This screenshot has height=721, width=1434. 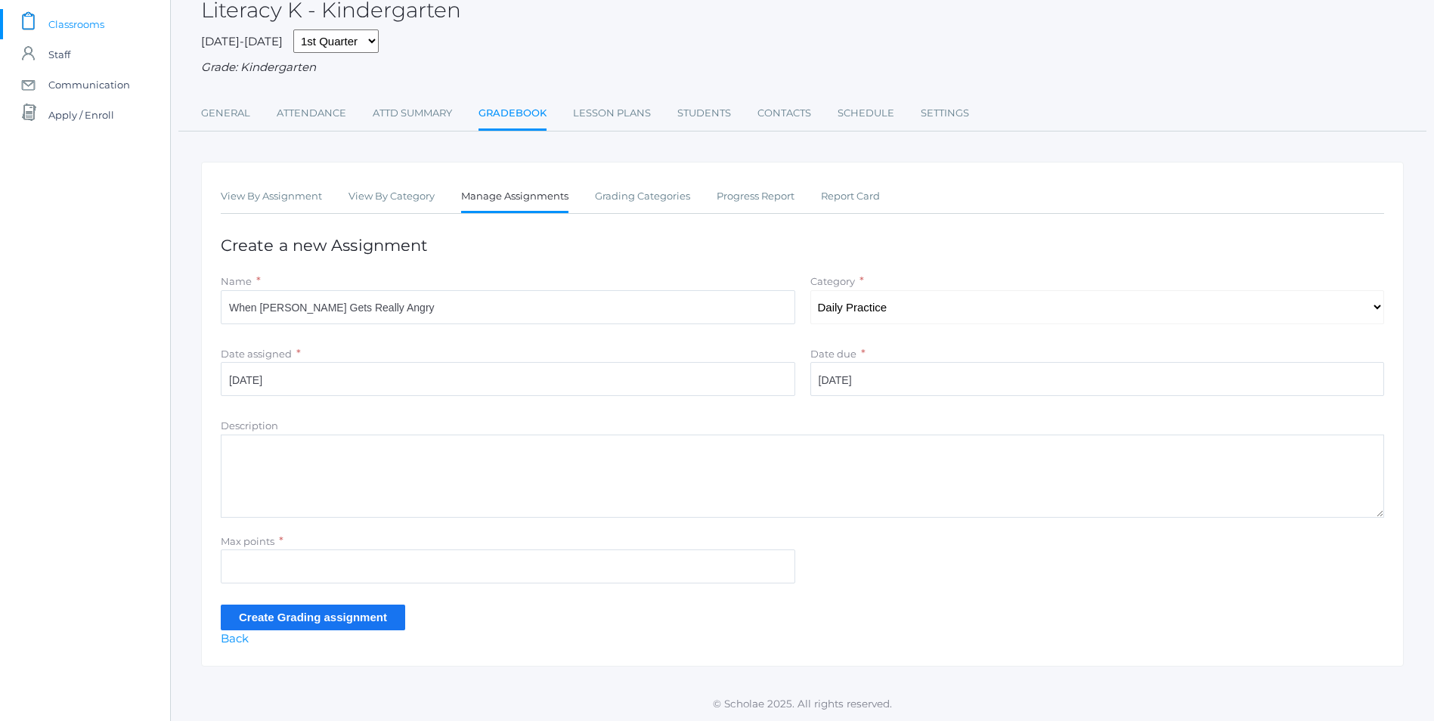 I want to click on a: Grading Categories, so click(x=642, y=196).